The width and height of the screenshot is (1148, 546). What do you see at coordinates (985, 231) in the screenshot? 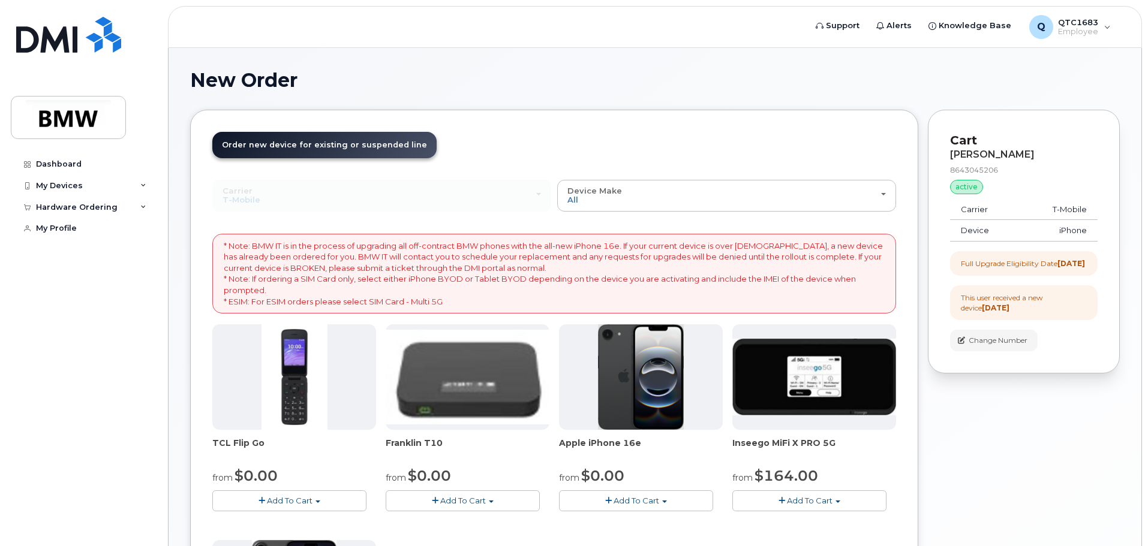
I see `td: Device` at bounding box center [985, 231].